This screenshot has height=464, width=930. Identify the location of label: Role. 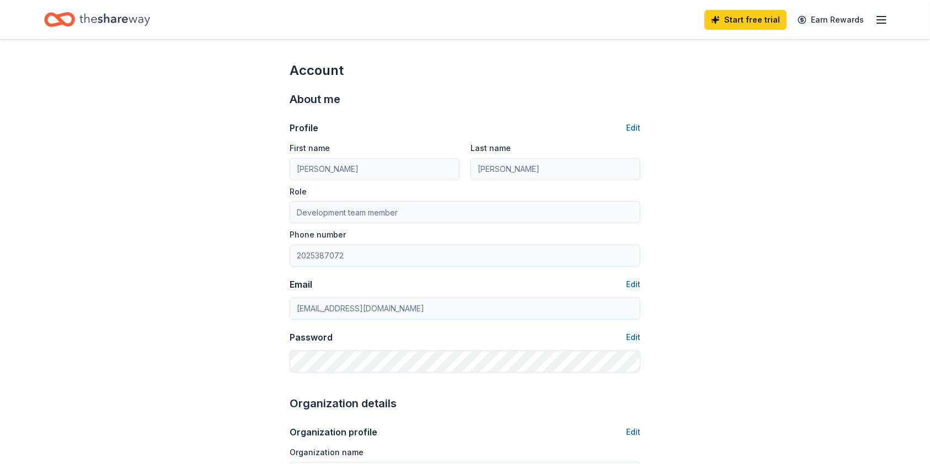
(298, 192).